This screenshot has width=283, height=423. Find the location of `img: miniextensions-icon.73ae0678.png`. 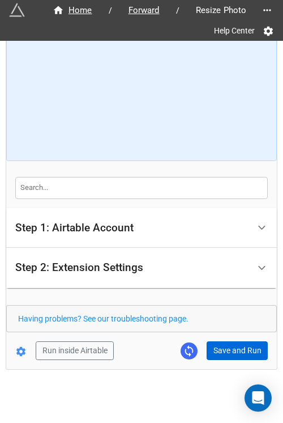

img: miniextensions-icon.73ae0678.png is located at coordinates (17, 10).